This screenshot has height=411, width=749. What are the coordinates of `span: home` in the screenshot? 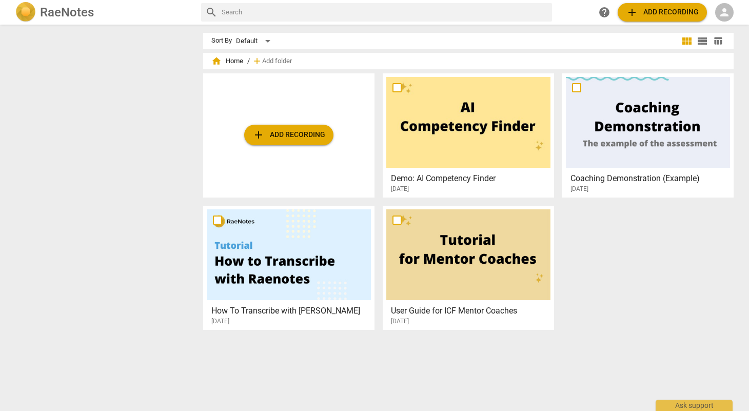 It's located at (217, 61).